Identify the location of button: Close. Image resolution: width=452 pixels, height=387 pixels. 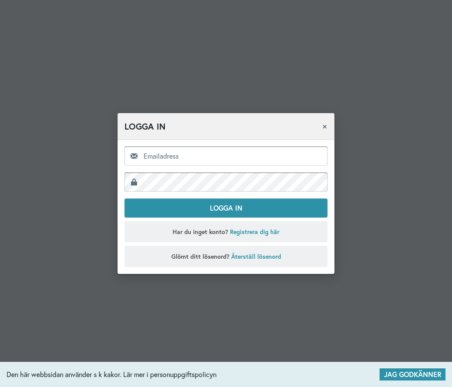
(325, 127).